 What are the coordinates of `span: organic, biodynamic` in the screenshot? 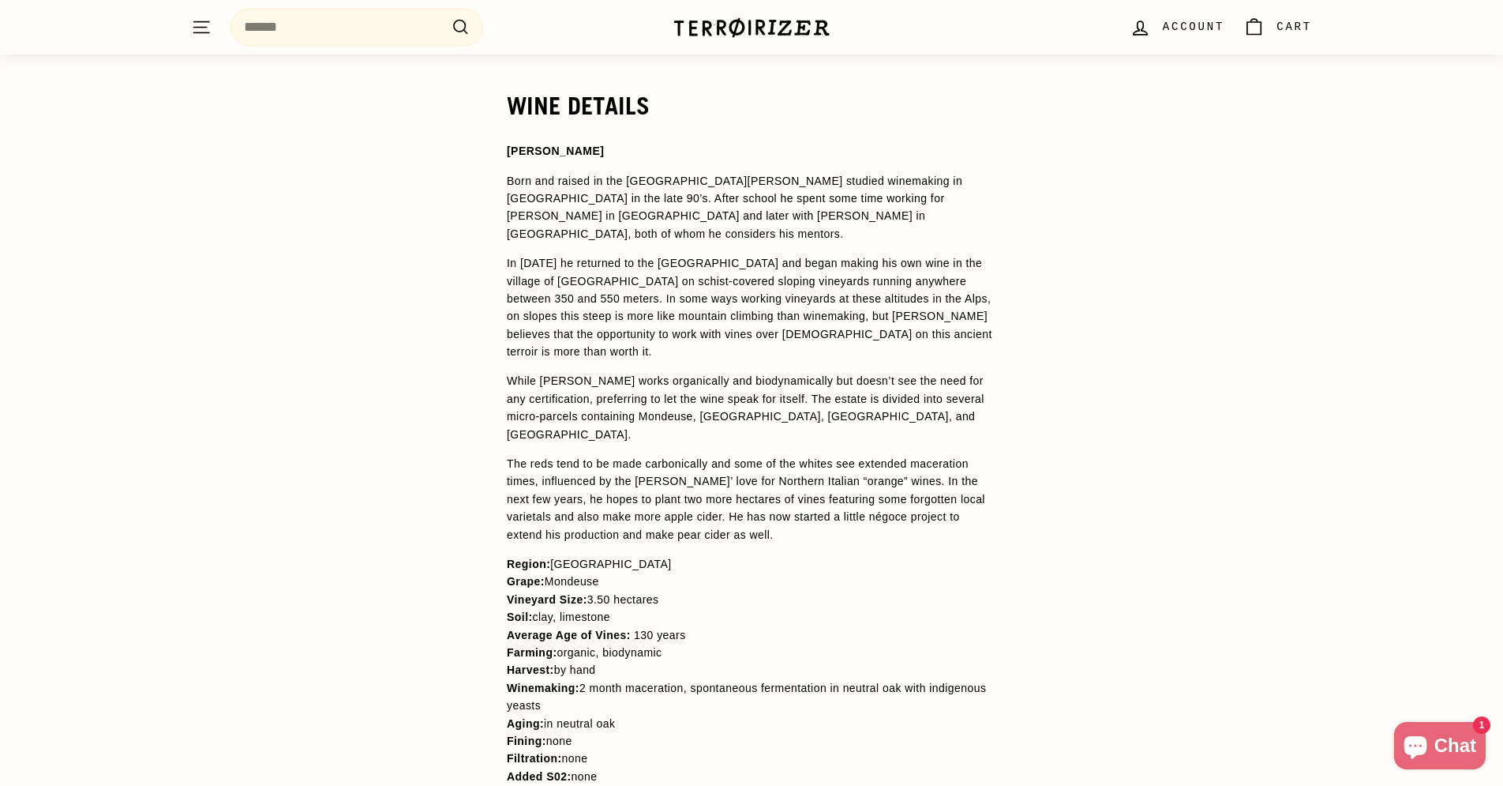 It's located at (610, 652).